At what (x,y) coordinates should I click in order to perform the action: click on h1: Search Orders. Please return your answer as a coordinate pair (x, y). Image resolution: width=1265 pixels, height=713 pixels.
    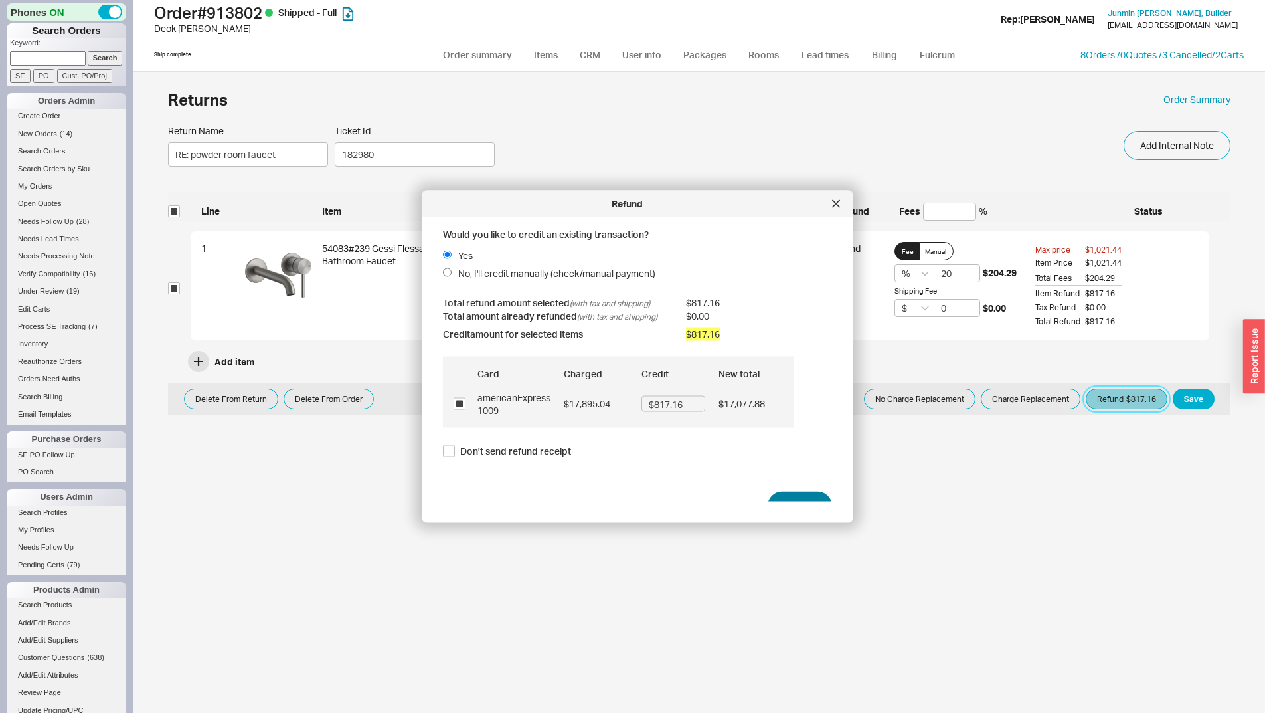
    Looking at the image, I should click on (66, 31).